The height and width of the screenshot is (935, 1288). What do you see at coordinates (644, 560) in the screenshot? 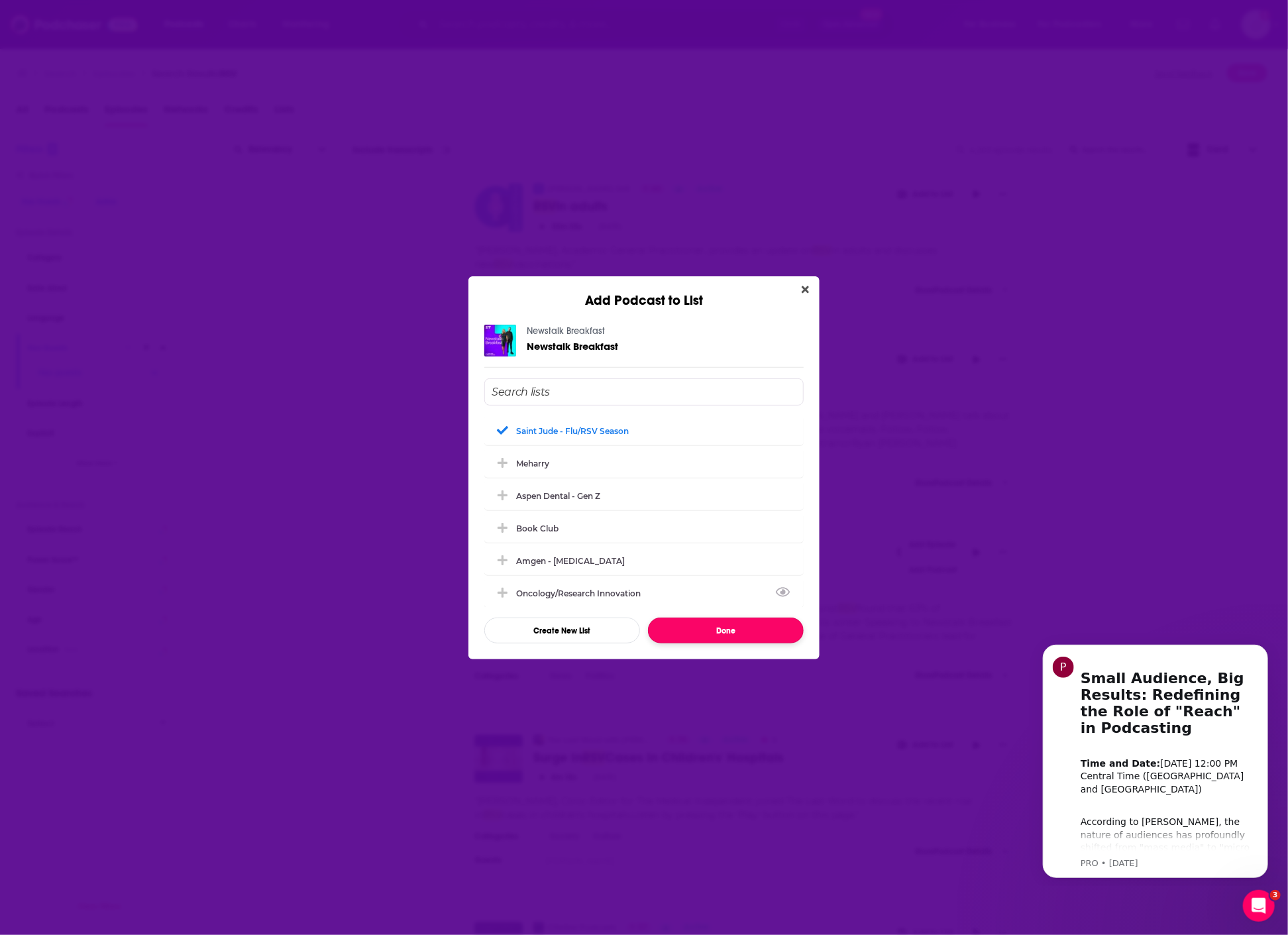
I see `div: Amgen - Osteoporosis` at bounding box center [644, 560].